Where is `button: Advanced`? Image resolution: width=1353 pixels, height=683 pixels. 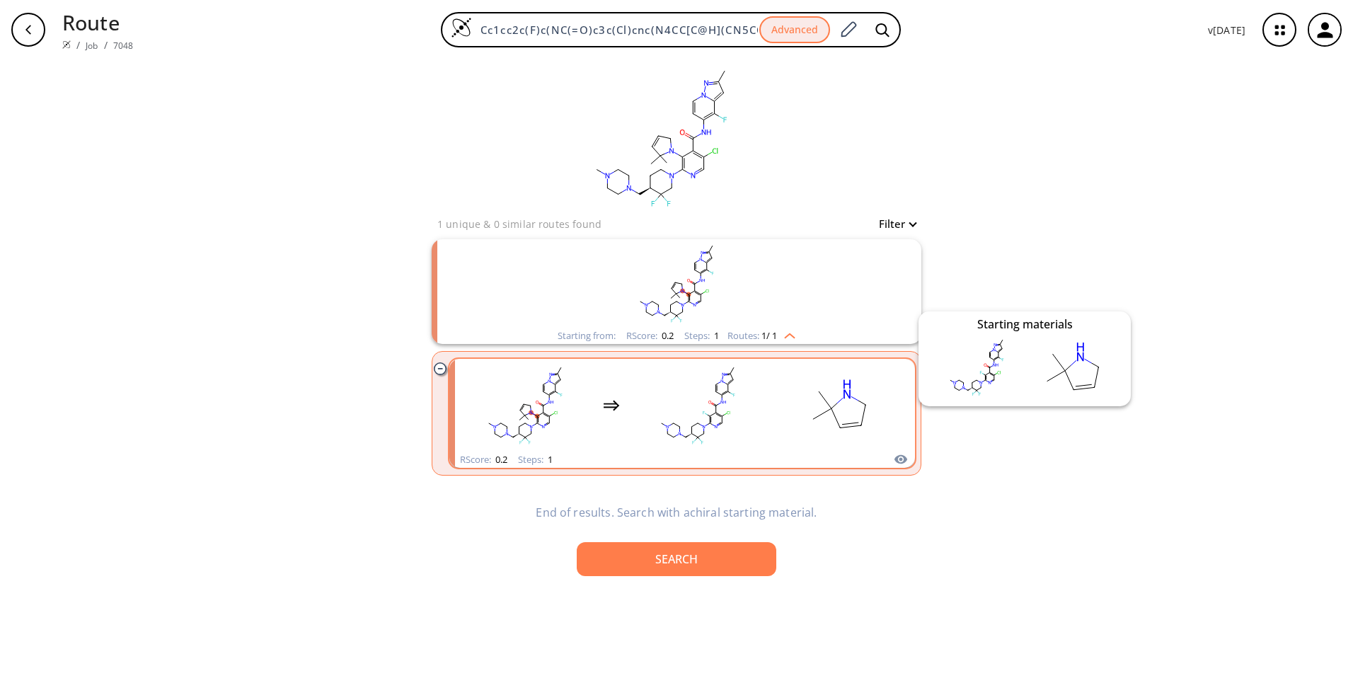 button: Advanced is located at coordinates (795, 30).